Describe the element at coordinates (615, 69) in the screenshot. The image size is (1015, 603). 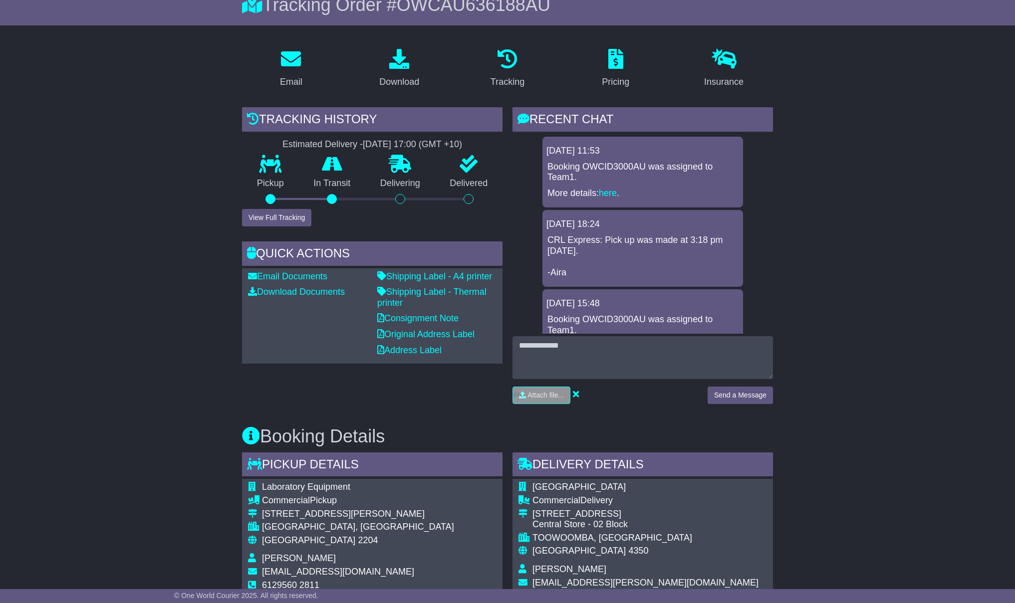
I see `a: Pricing` at that location.